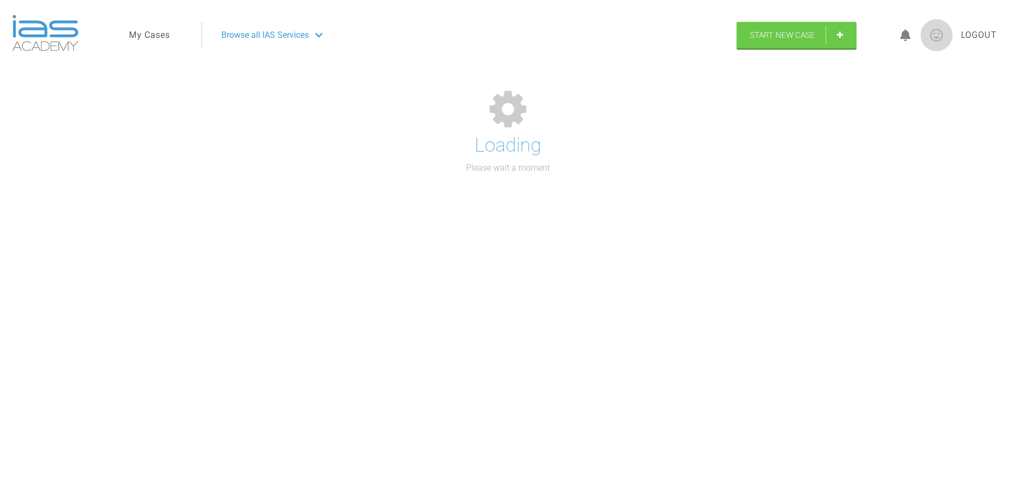 The image size is (1016, 486). Describe the element at coordinates (265, 35) in the screenshot. I see `span: Browse all IAS Services` at that location.